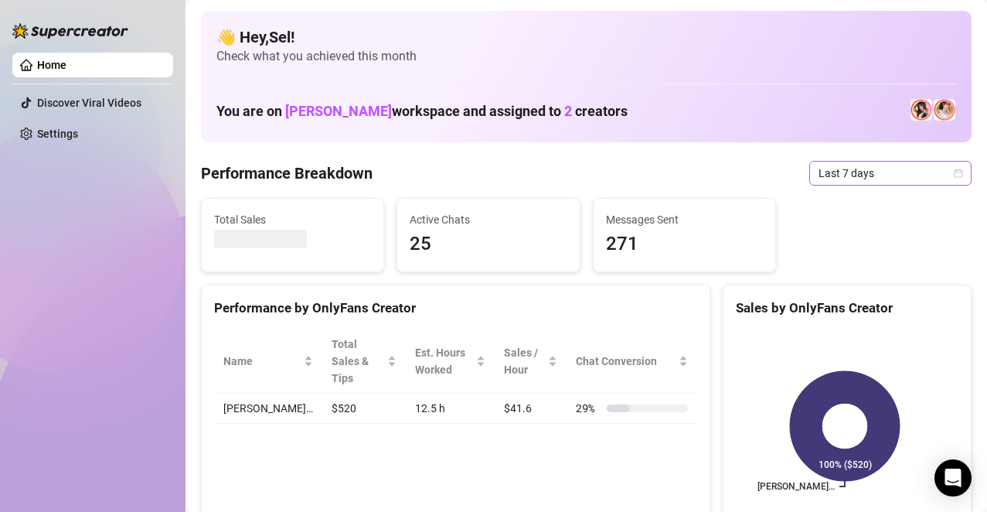 Image resolution: width=987 pixels, height=512 pixels. I want to click on td: 12.5 h, so click(450, 408).